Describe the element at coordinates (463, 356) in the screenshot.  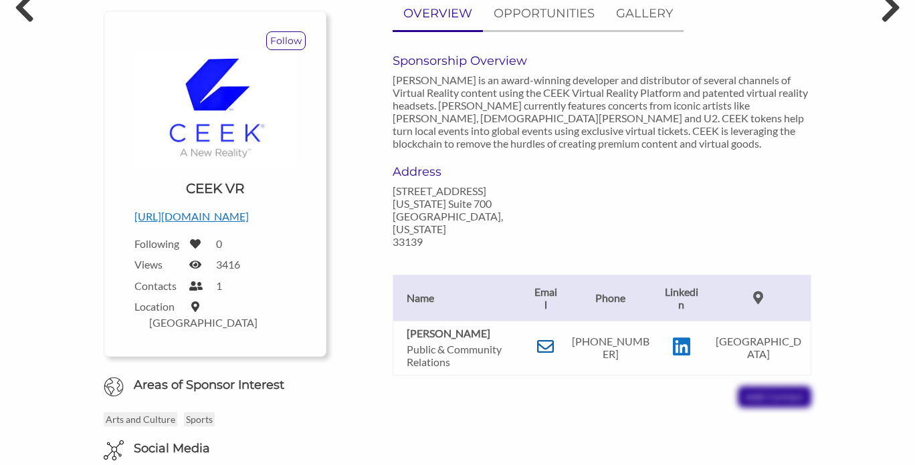
I see `p: Public & Community Relations` at that location.